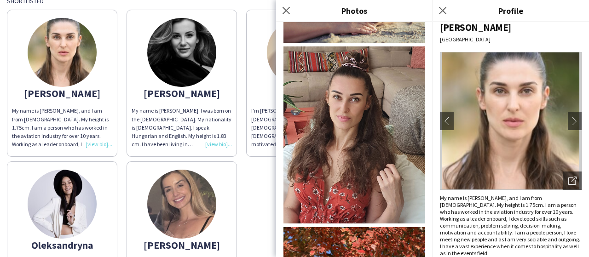  Describe the element at coordinates (182, 204) in the screenshot. I see `img: thumb-2a57d731-b7b6-492a-b9b5-2b59371f8645.jpg` at that location.